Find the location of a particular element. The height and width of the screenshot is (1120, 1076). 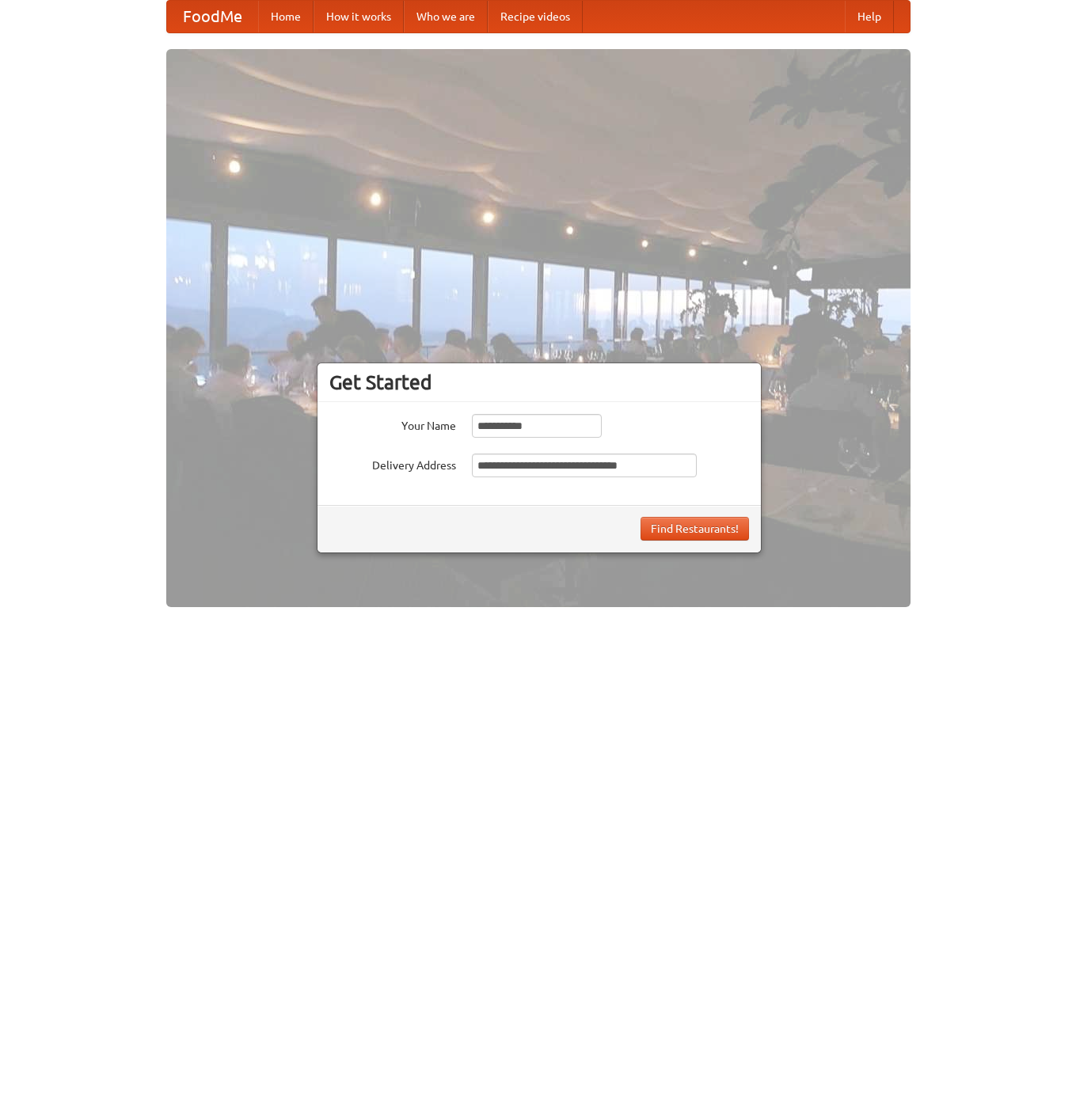

a: Help is located at coordinates (869, 17).